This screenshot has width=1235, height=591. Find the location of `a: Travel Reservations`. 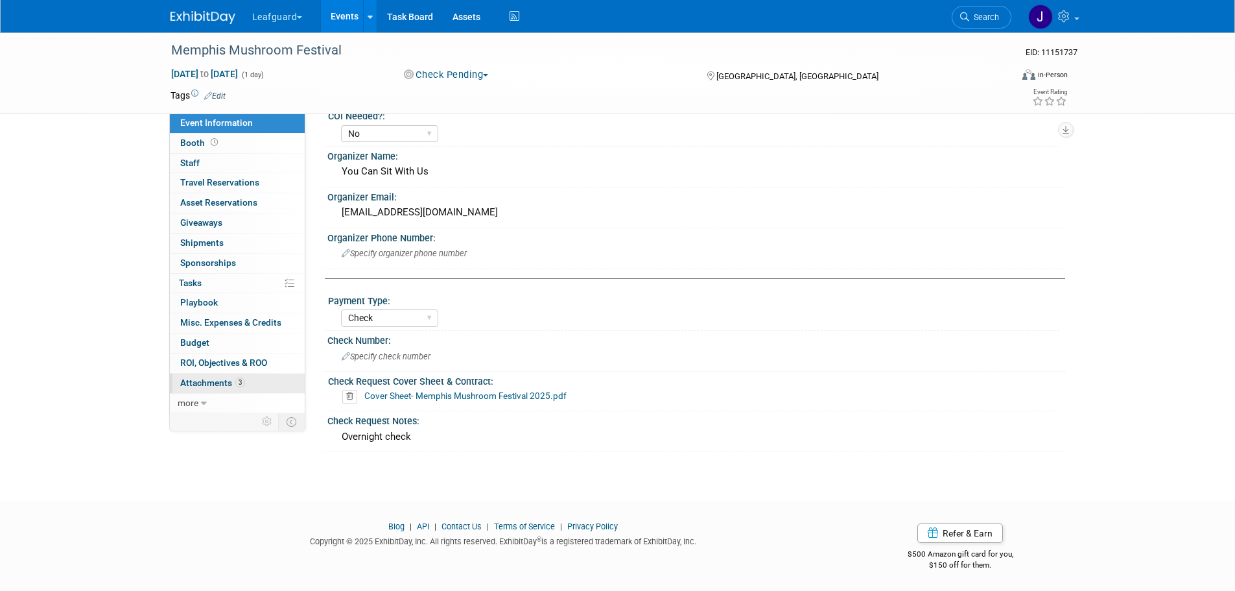

a: Travel Reservations is located at coordinates (237, 183).